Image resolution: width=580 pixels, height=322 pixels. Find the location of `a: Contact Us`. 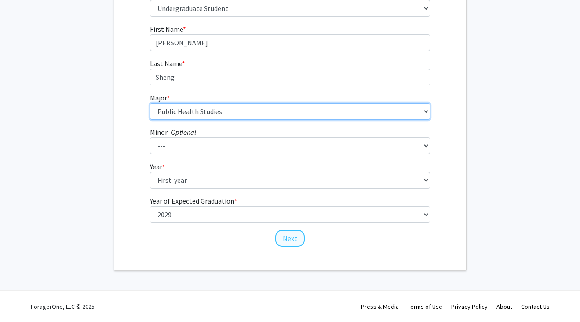

a: Contact Us is located at coordinates (535, 306).